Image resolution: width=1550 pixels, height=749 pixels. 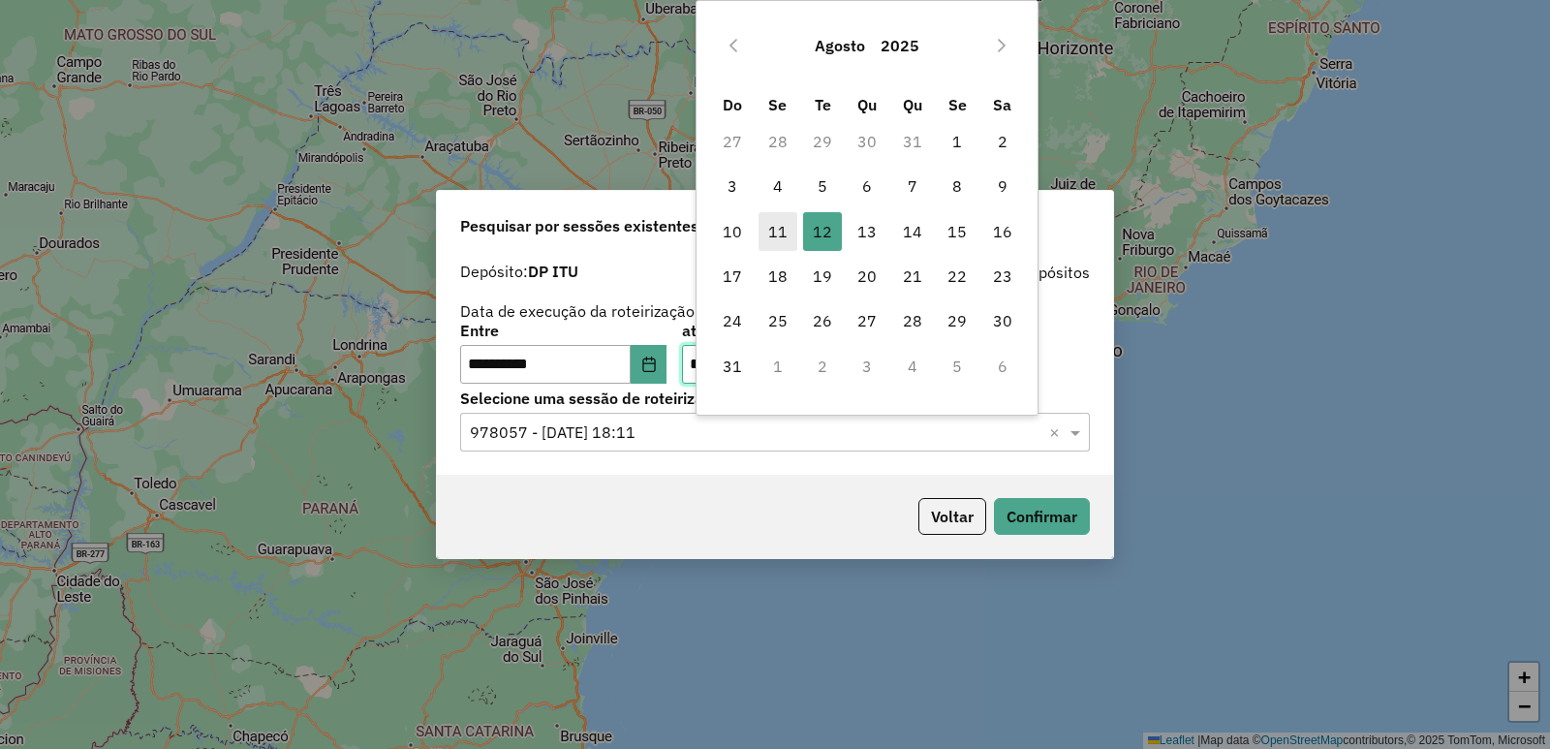 What do you see at coordinates (912, 231) in the screenshot?
I see `span: 14` at bounding box center [912, 231].